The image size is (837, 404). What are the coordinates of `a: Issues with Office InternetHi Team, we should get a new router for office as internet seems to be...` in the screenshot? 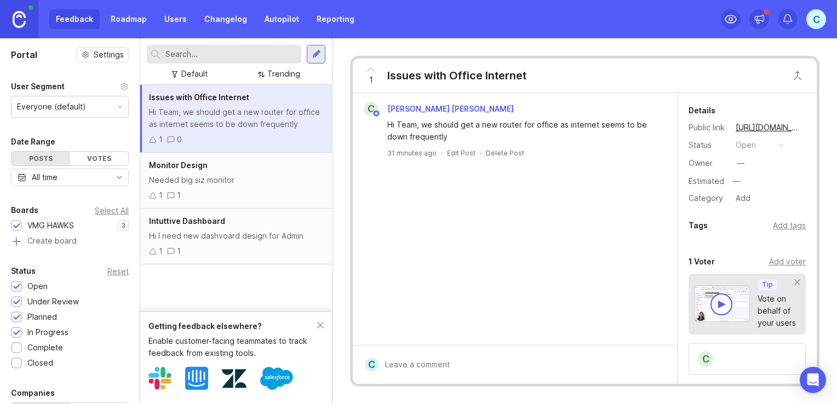 It's located at (236, 119).